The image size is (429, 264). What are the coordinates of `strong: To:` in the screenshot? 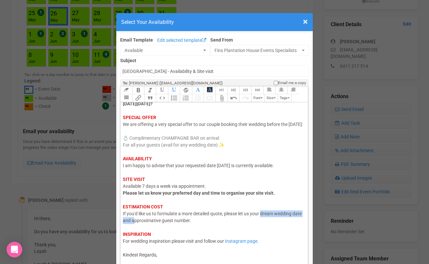 It's located at (126, 83).